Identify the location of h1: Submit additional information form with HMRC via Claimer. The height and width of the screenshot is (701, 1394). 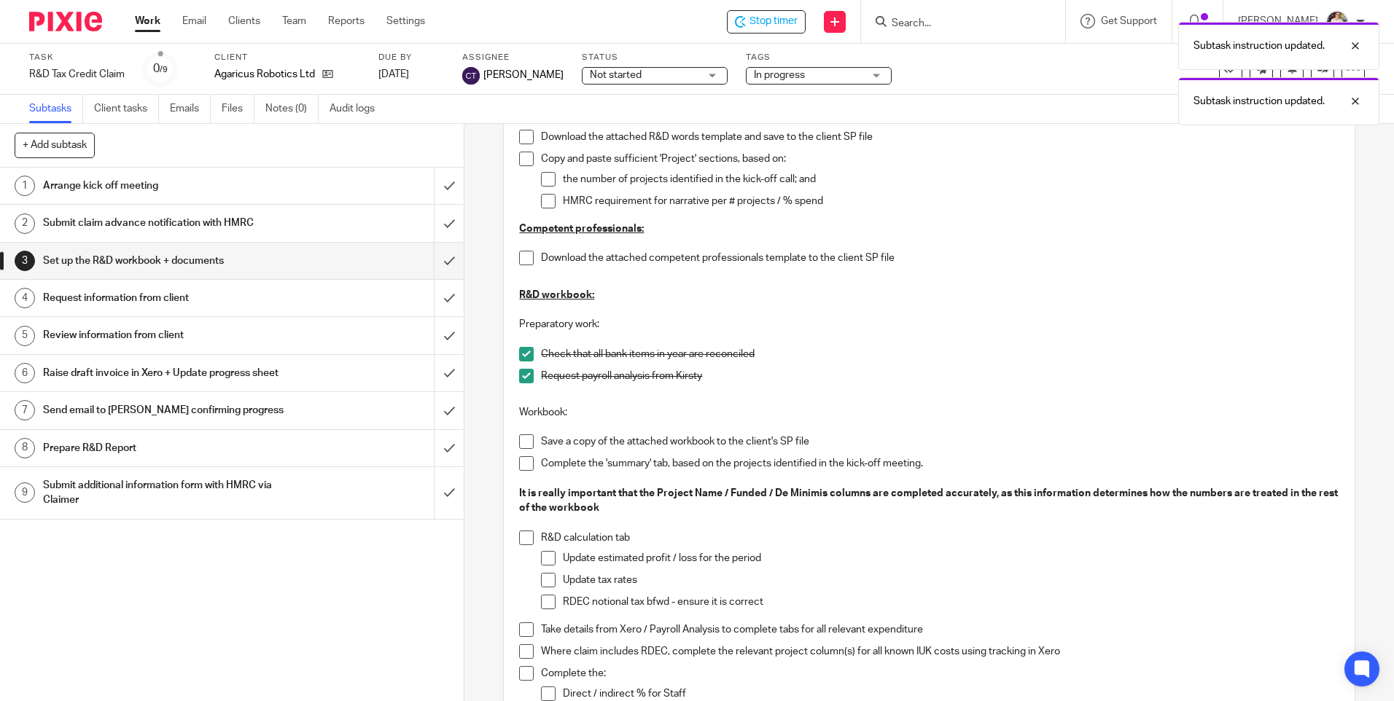
(168, 493).